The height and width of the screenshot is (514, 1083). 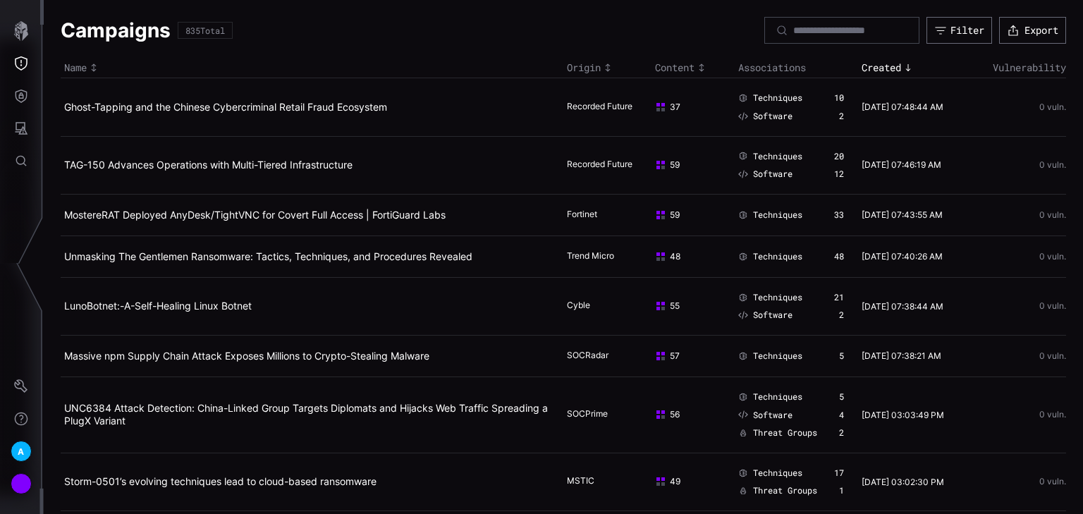 What do you see at coordinates (21, 451) in the screenshot?
I see `button: A` at bounding box center [21, 451].